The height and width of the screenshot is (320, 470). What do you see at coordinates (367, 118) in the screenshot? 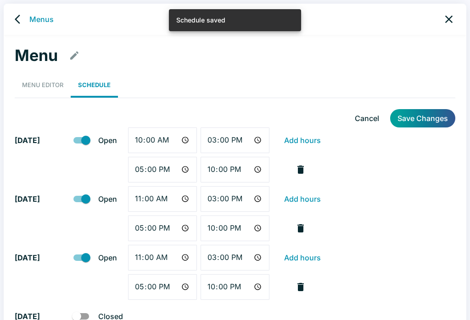
I see `a: Cancel` at bounding box center [367, 118].